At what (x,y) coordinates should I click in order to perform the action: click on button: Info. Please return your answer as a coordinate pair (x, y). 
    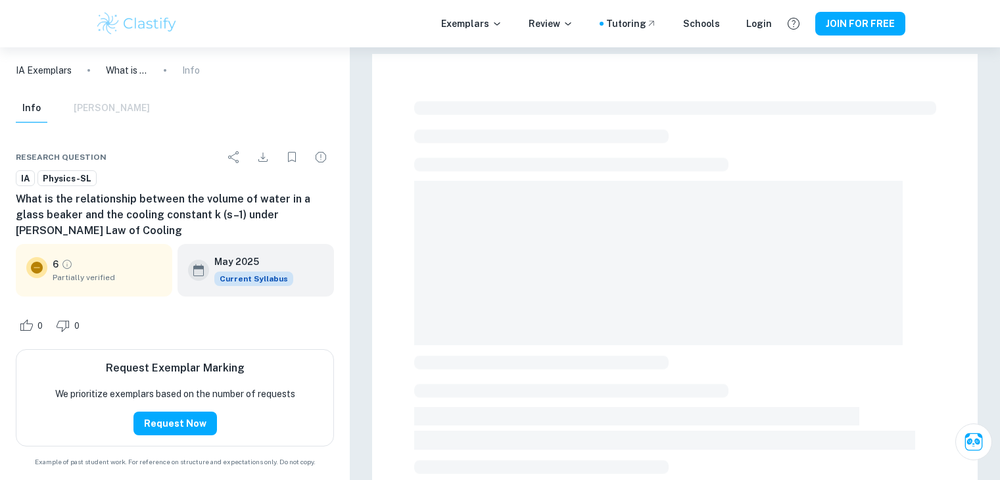
    Looking at the image, I should click on (32, 109).